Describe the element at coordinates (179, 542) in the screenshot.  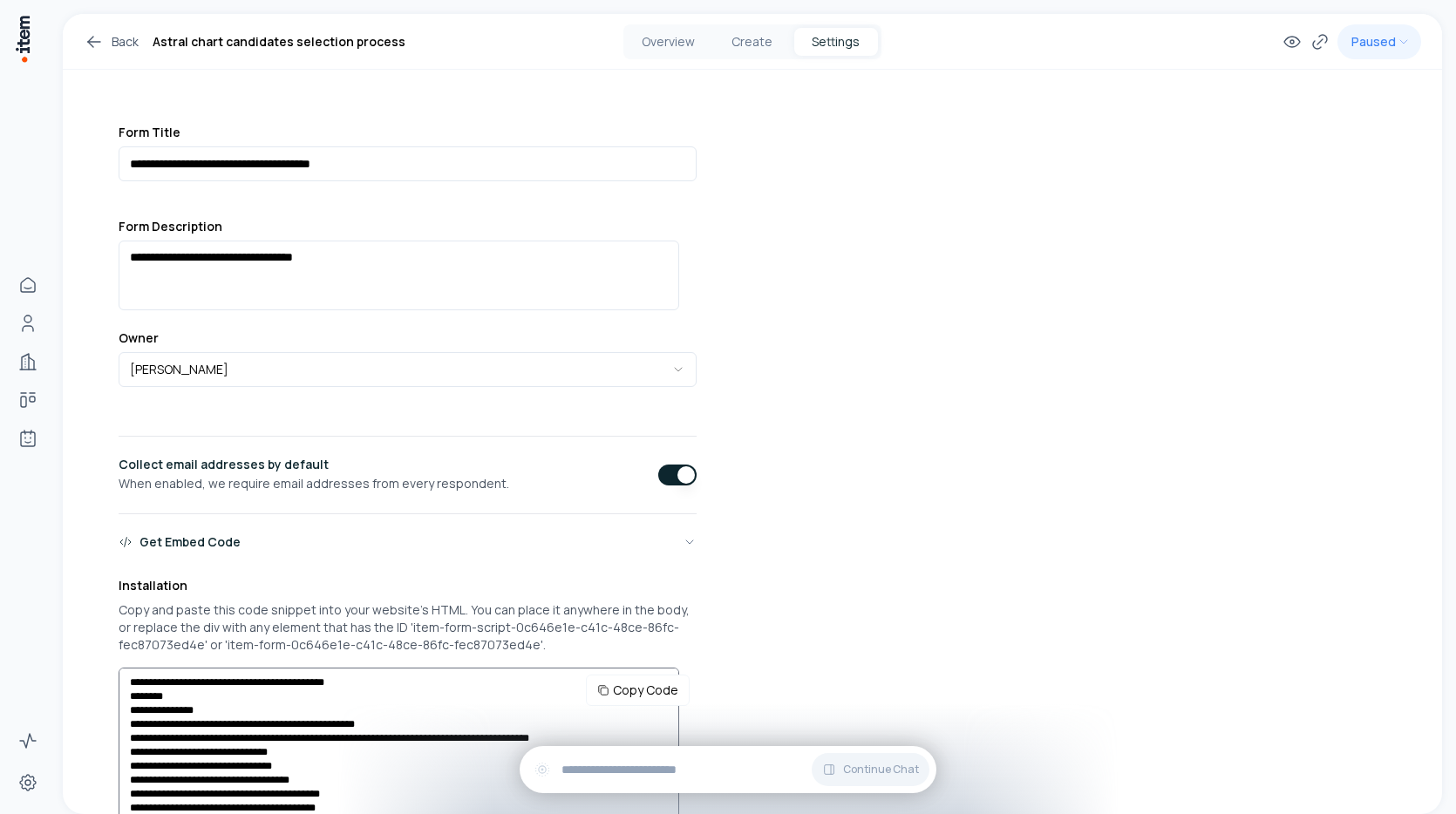
I see `div: Get Embed Code` at that location.